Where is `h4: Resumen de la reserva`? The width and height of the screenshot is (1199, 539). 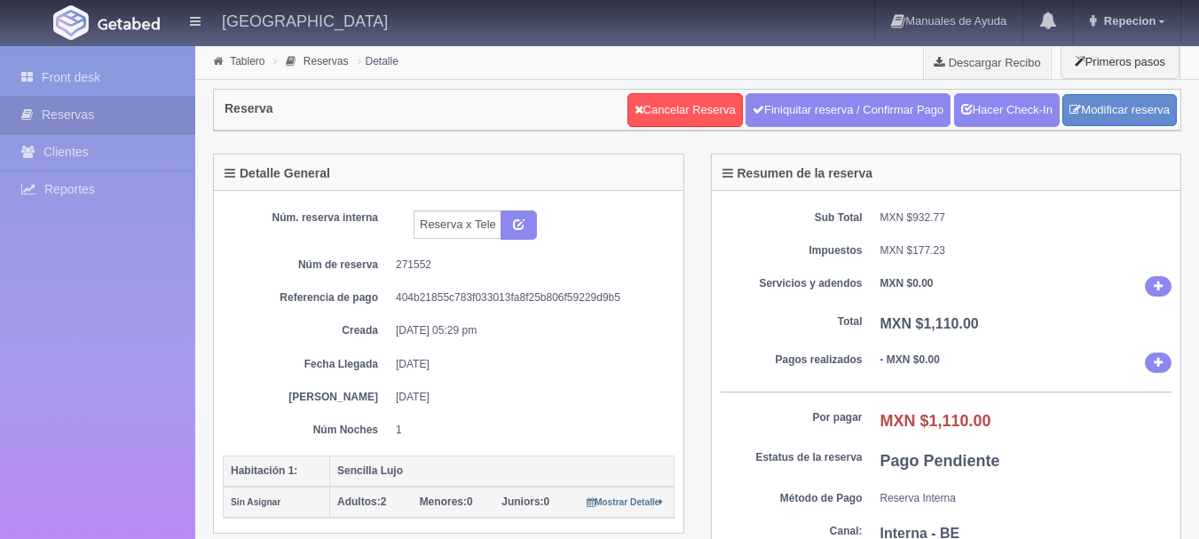 h4: Resumen de la reserva is located at coordinates (798, 173).